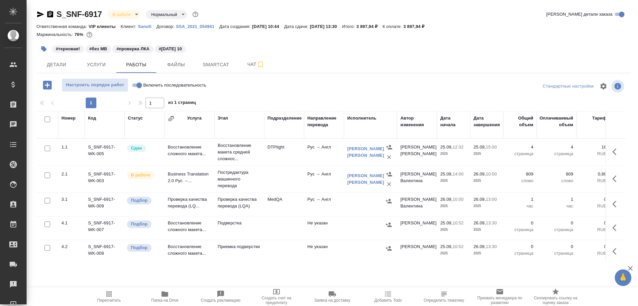 The image size is (638, 306). I want to click on p: час, so click(557, 206).